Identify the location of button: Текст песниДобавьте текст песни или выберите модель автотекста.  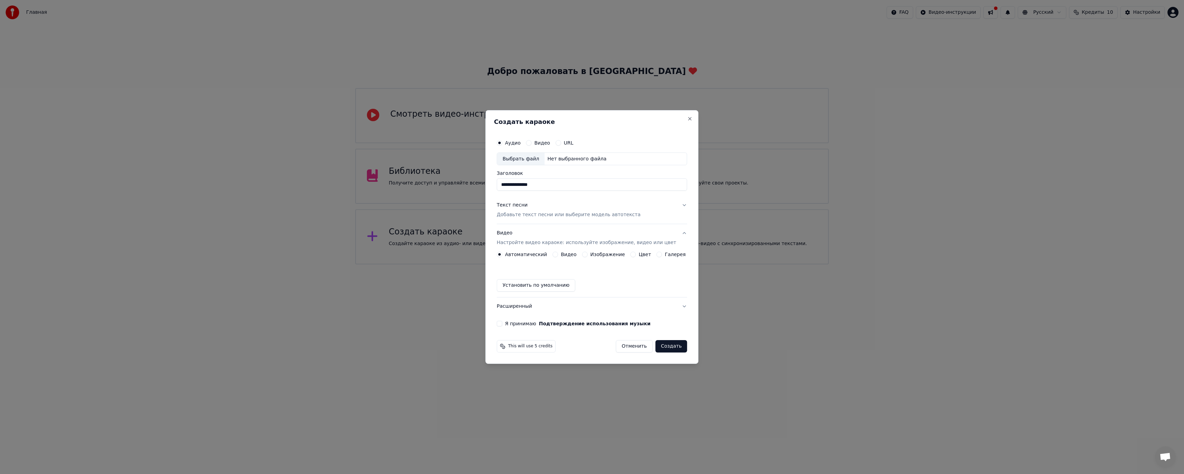
(591, 210).